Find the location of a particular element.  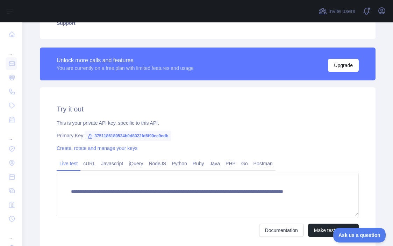

a: cURL is located at coordinates (89, 164).